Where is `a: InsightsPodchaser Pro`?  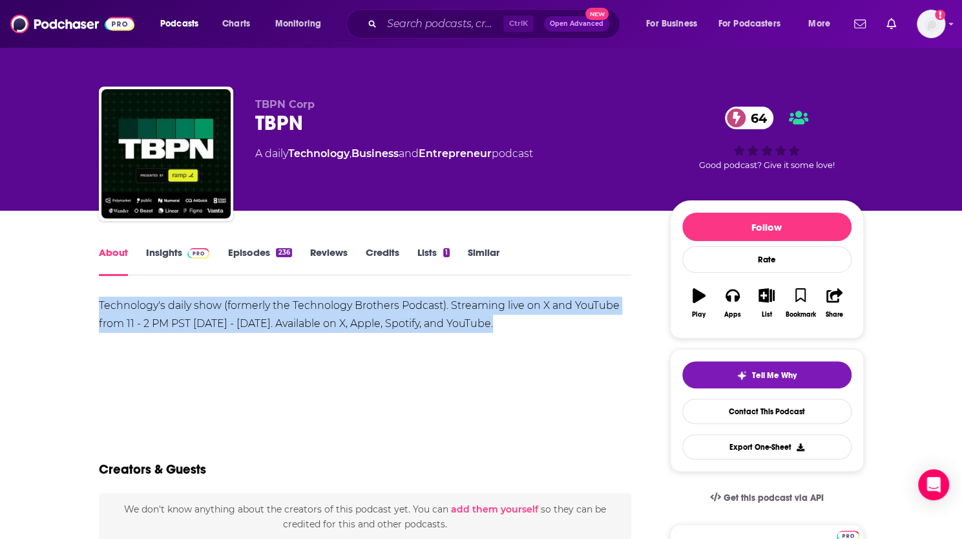
a: InsightsPodchaser Pro is located at coordinates (178, 261).